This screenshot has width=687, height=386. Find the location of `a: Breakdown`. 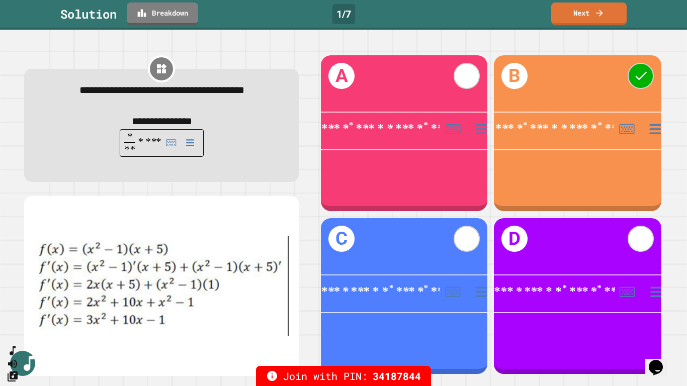

a: Breakdown is located at coordinates (162, 14).